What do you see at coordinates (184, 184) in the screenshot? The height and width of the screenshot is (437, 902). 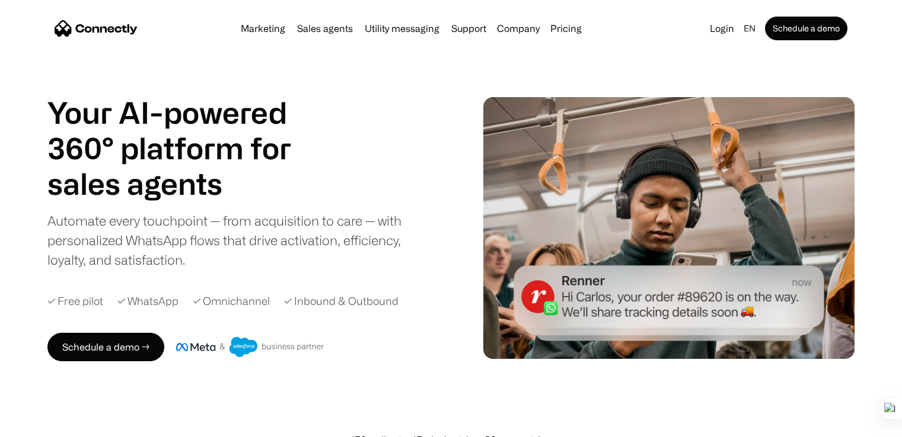 I see `h1: sales agents` at bounding box center [184, 184].